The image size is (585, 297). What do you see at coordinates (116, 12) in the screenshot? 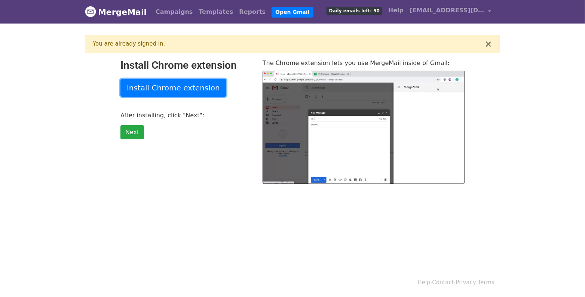
I see `a: MergeMail` at bounding box center [116, 12].